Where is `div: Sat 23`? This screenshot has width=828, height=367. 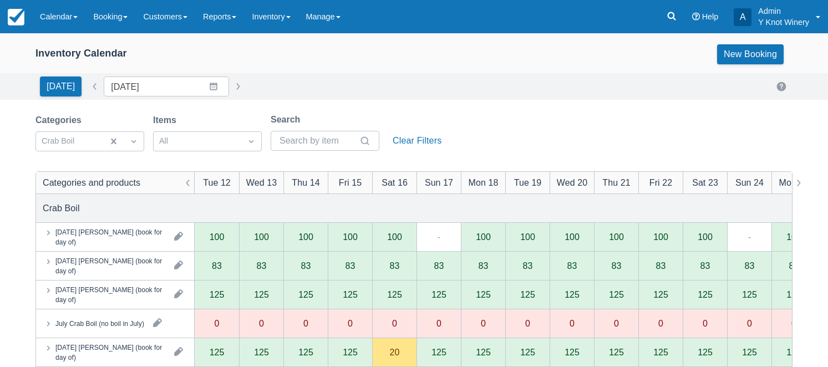
div: Sat 23 is located at coordinates (705, 182).